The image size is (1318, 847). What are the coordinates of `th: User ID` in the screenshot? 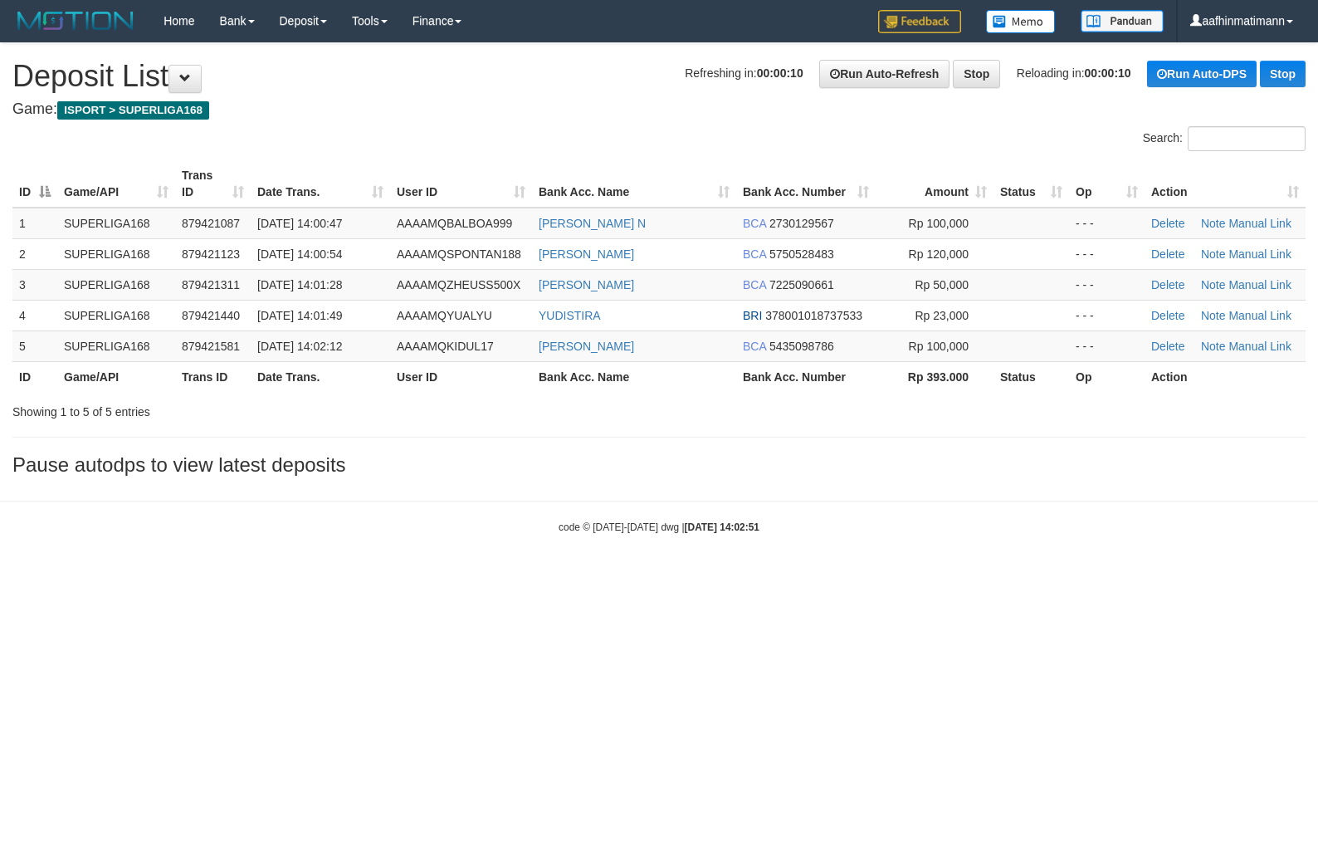 It's located at (461, 376).